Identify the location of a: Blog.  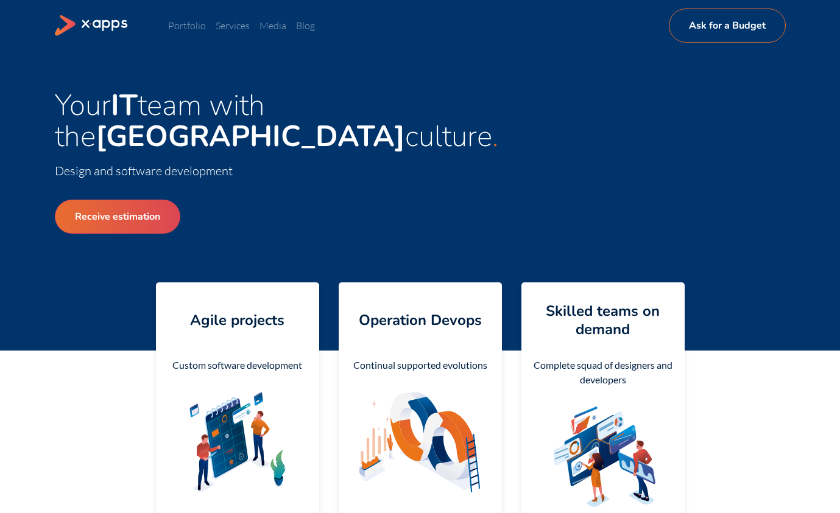
(305, 26).